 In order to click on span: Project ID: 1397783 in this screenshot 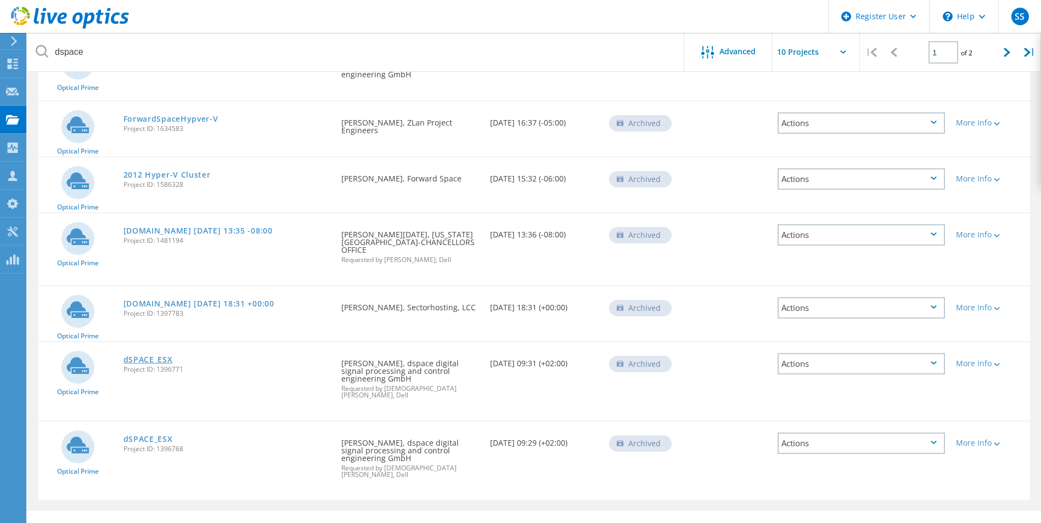, I will do `click(227, 314)`.